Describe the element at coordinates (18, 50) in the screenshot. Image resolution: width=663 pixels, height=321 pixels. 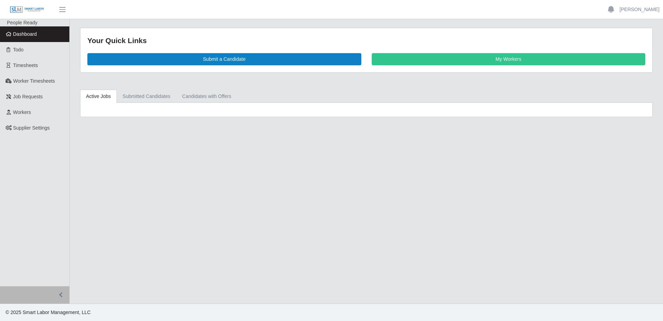
I see `span: Todo` at that location.